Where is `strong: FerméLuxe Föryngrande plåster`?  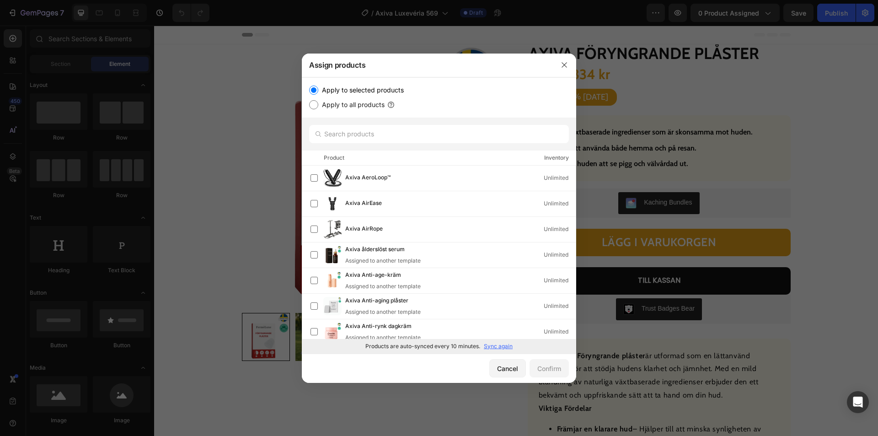 strong: FerméLuxe Föryngrande plåster is located at coordinates (438, 330).